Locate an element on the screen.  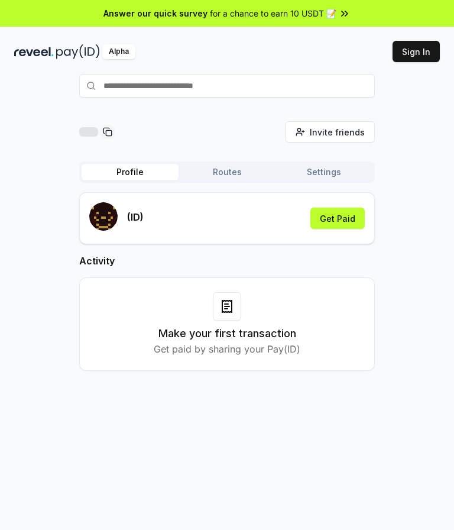
button: Sign In is located at coordinates (416, 51).